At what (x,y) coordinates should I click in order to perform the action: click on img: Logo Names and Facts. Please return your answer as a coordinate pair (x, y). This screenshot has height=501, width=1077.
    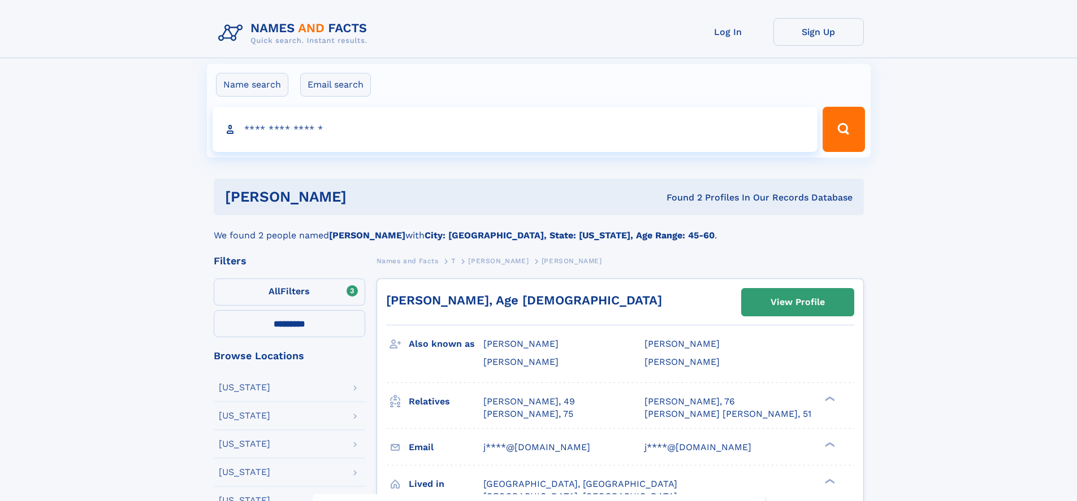
    Looking at the image, I should click on (295, 33).